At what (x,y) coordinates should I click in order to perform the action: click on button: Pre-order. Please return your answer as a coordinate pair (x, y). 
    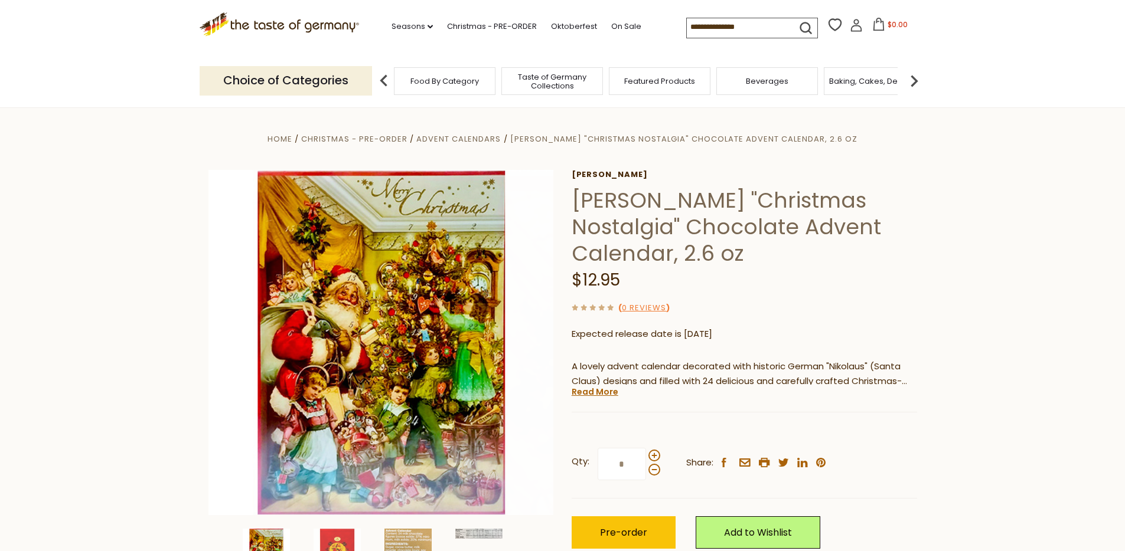
    Looking at the image, I should click on (623, 533).